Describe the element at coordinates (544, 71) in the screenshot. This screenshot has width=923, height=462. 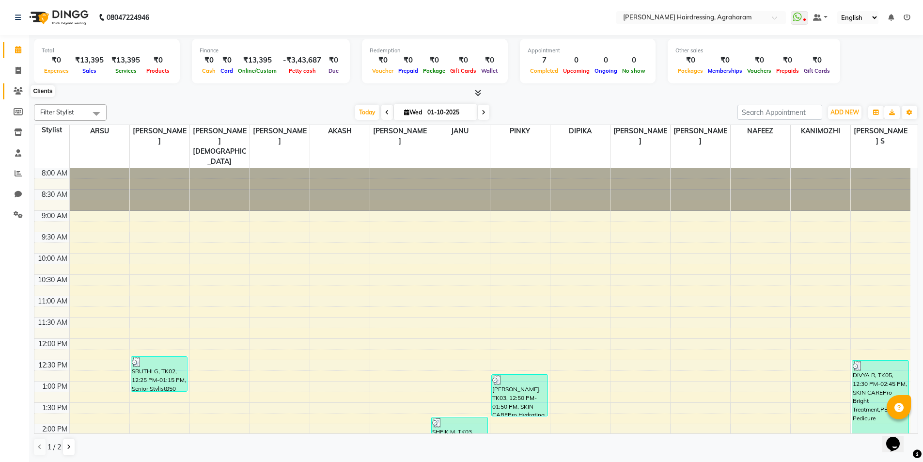
I see `span: Completed` at that location.